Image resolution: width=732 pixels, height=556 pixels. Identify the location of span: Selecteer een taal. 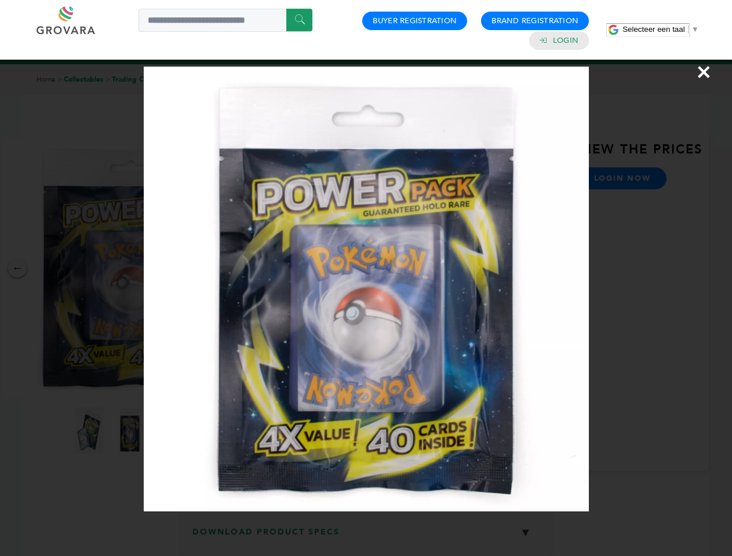
(653, 29).